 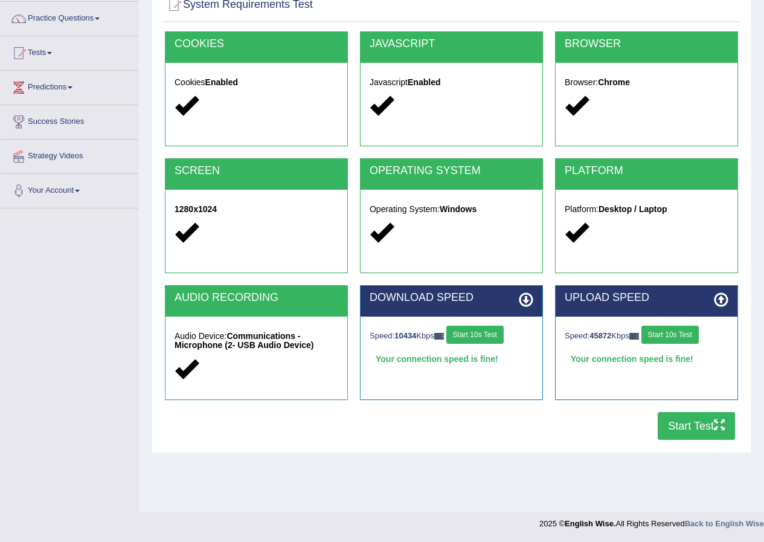 What do you see at coordinates (646, 171) in the screenshot?
I see `h2: PLATFORM` at bounding box center [646, 171].